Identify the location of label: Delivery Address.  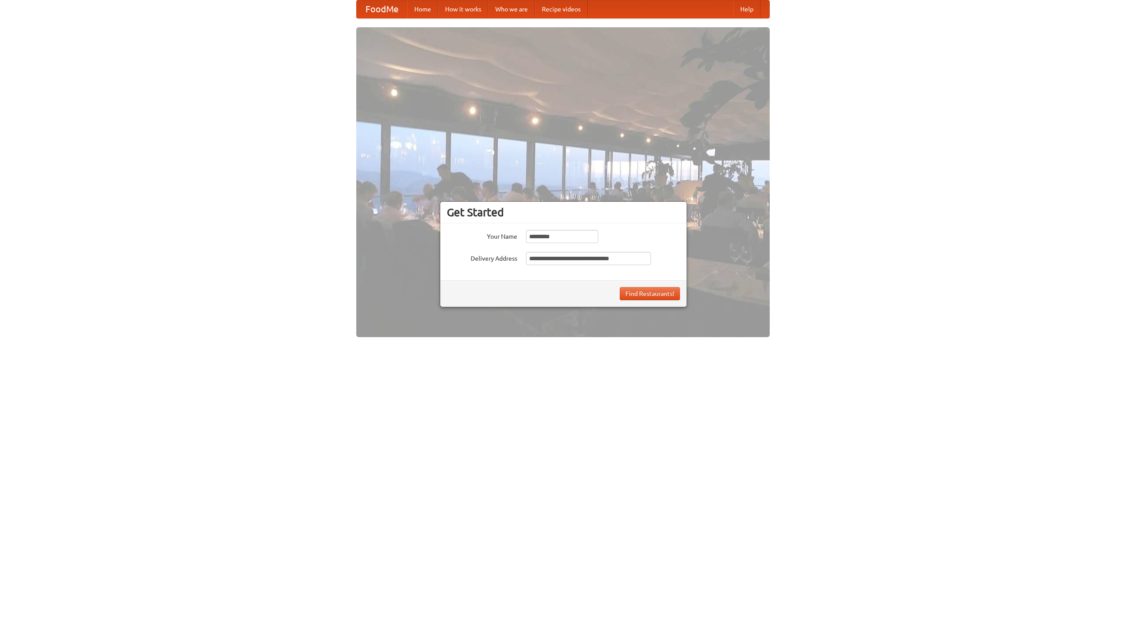
(482, 257).